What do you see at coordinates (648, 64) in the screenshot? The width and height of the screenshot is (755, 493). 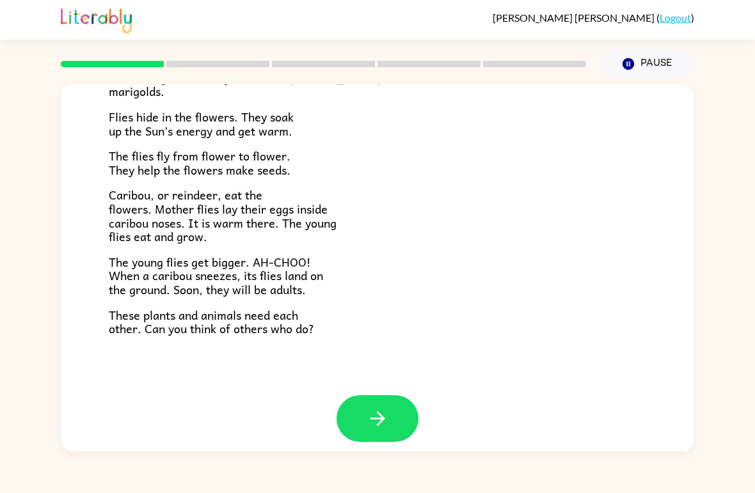 I see `button: Pause` at bounding box center [648, 64].